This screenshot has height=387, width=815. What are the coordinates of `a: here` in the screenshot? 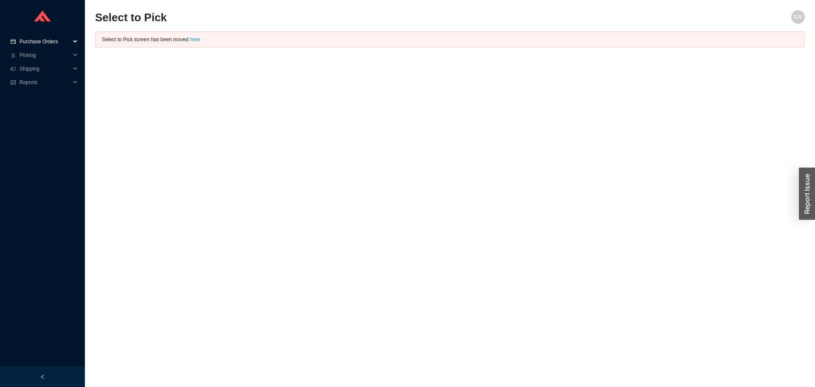 It's located at (195, 39).